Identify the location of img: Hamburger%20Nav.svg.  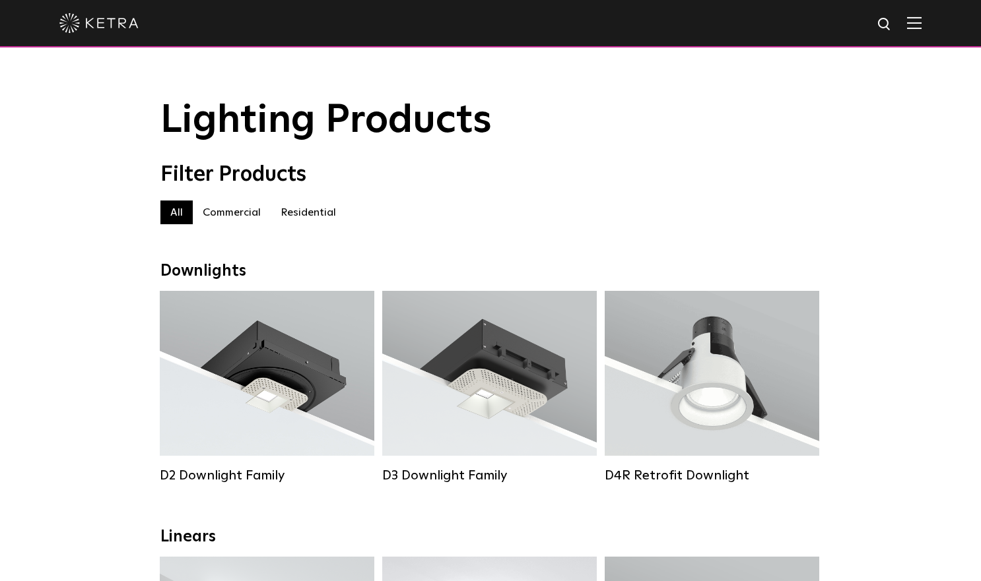
(914, 22).